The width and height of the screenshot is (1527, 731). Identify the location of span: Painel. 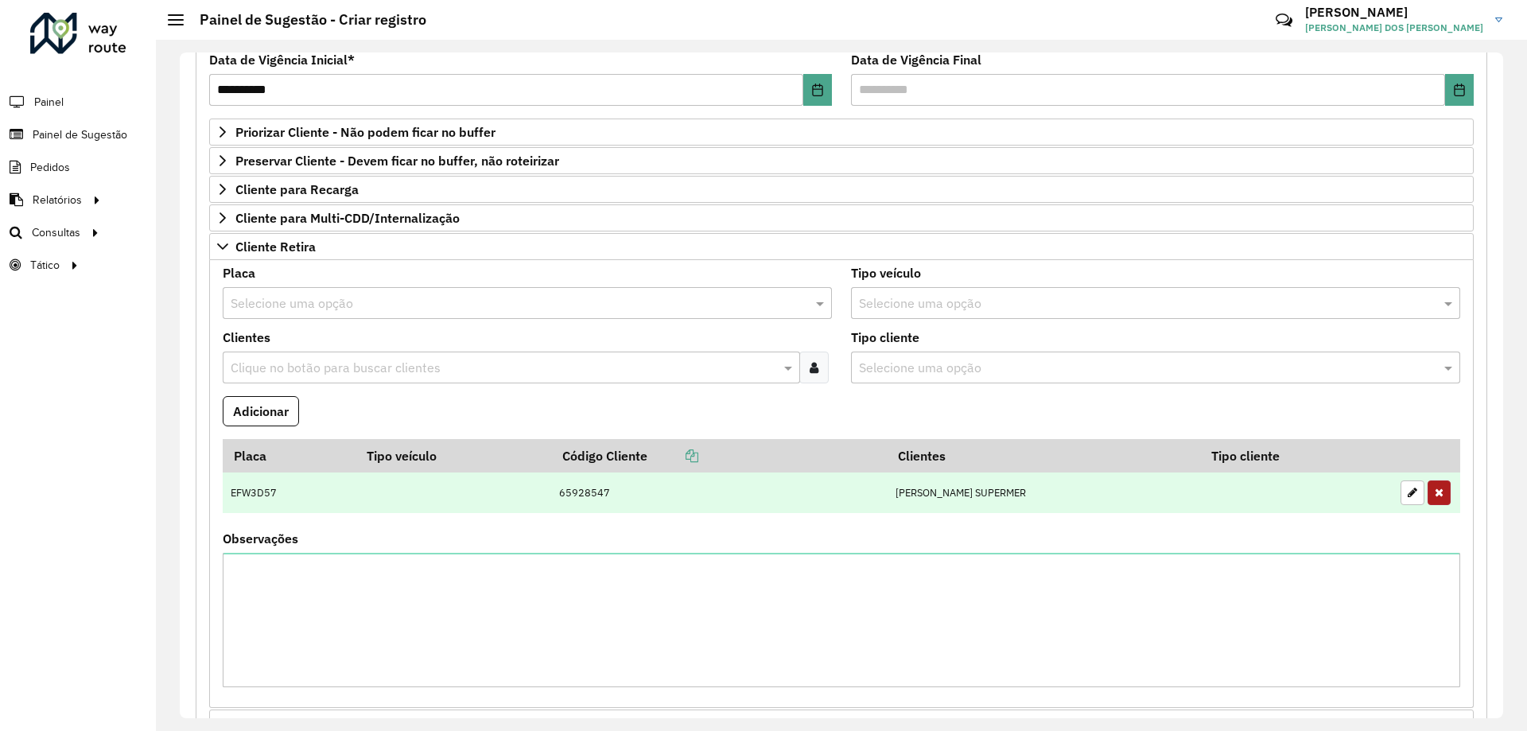
(49, 102).